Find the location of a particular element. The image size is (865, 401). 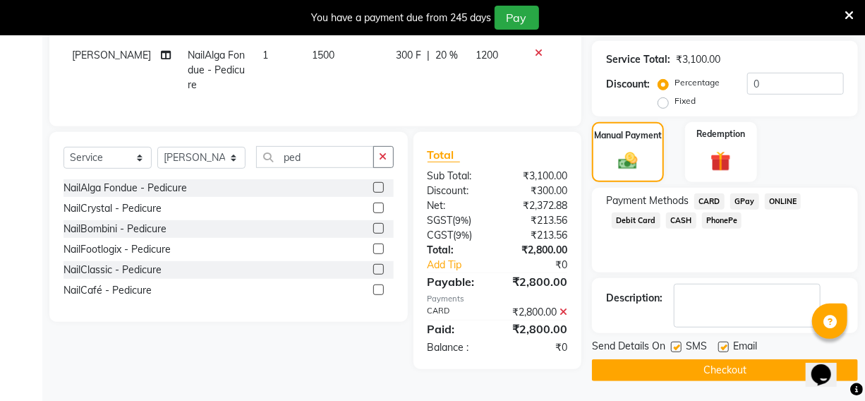

div: NailCrystal - Pedicure is located at coordinates (112, 208).